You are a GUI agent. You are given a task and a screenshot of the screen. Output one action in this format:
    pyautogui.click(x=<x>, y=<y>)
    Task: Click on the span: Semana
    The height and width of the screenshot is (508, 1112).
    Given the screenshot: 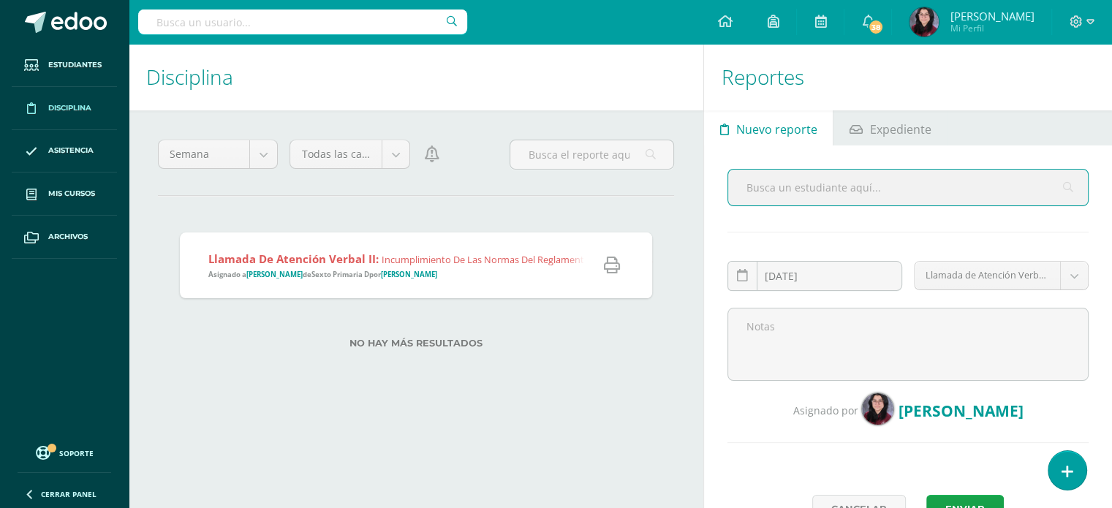 What is the action you would take?
    pyautogui.click(x=204, y=154)
    